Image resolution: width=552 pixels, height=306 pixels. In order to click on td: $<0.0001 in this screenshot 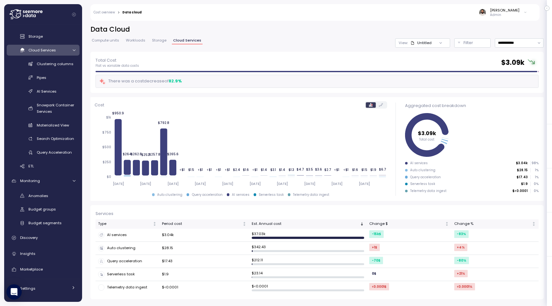, I will do `click(204, 288)`.